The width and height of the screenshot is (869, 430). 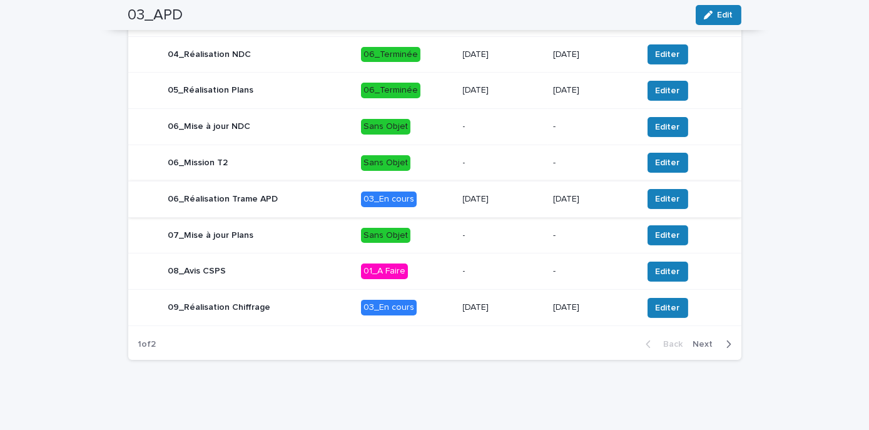 I want to click on p: 08_Avis CSPS, so click(x=197, y=271).